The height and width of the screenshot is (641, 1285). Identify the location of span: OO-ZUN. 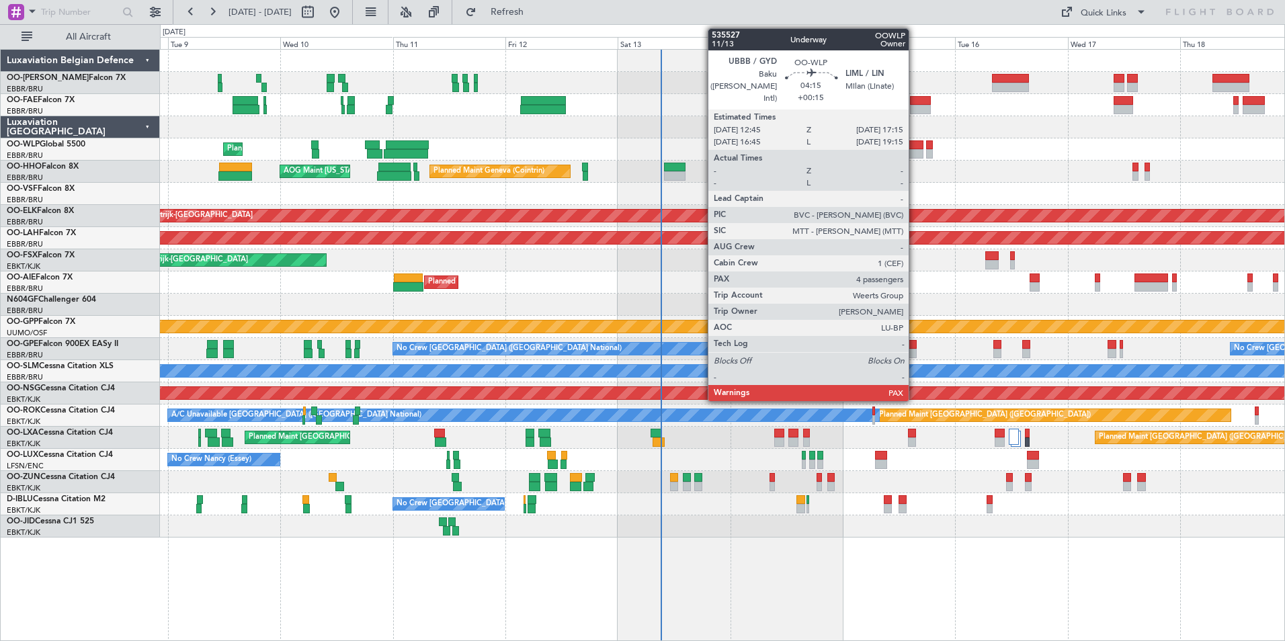
(24, 477).